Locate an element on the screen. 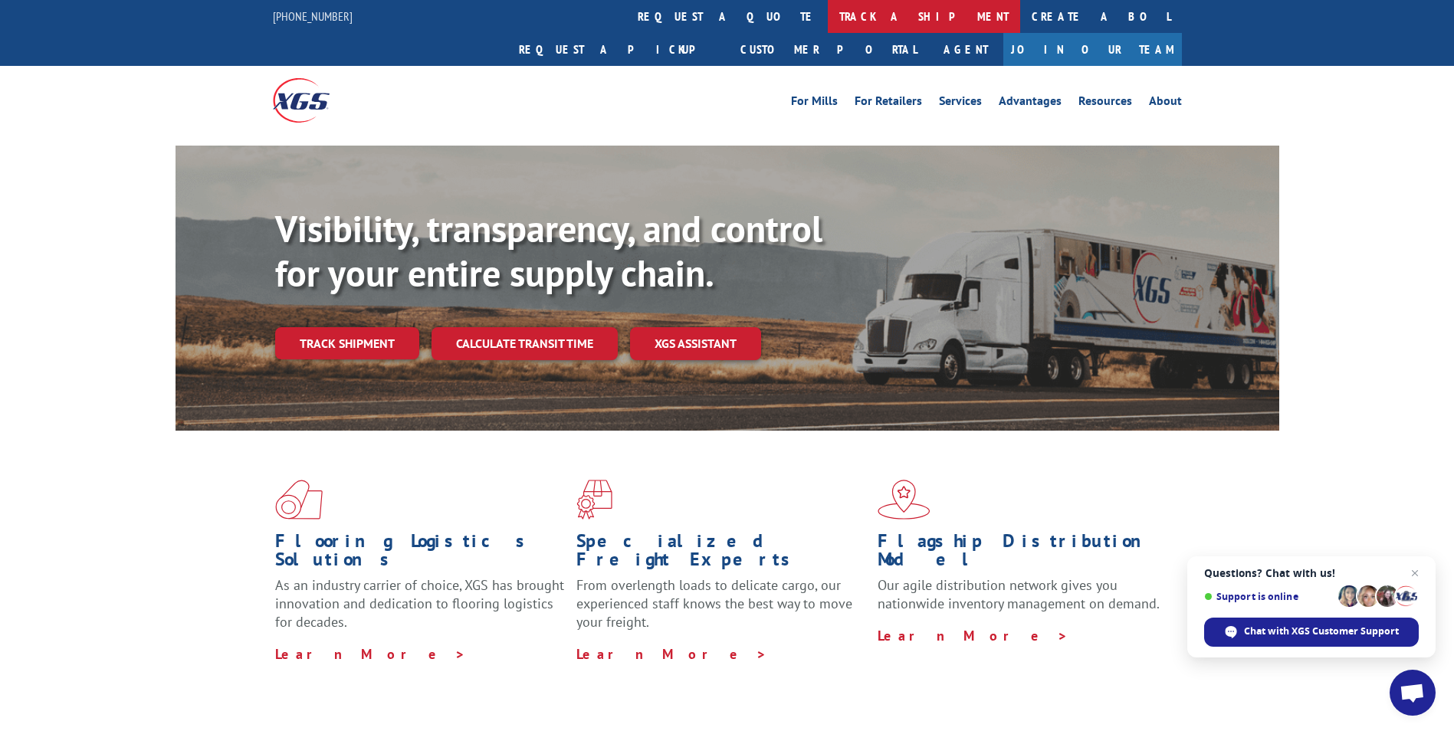 This screenshot has height=731, width=1454. a: For Retailers is located at coordinates (888, 103).